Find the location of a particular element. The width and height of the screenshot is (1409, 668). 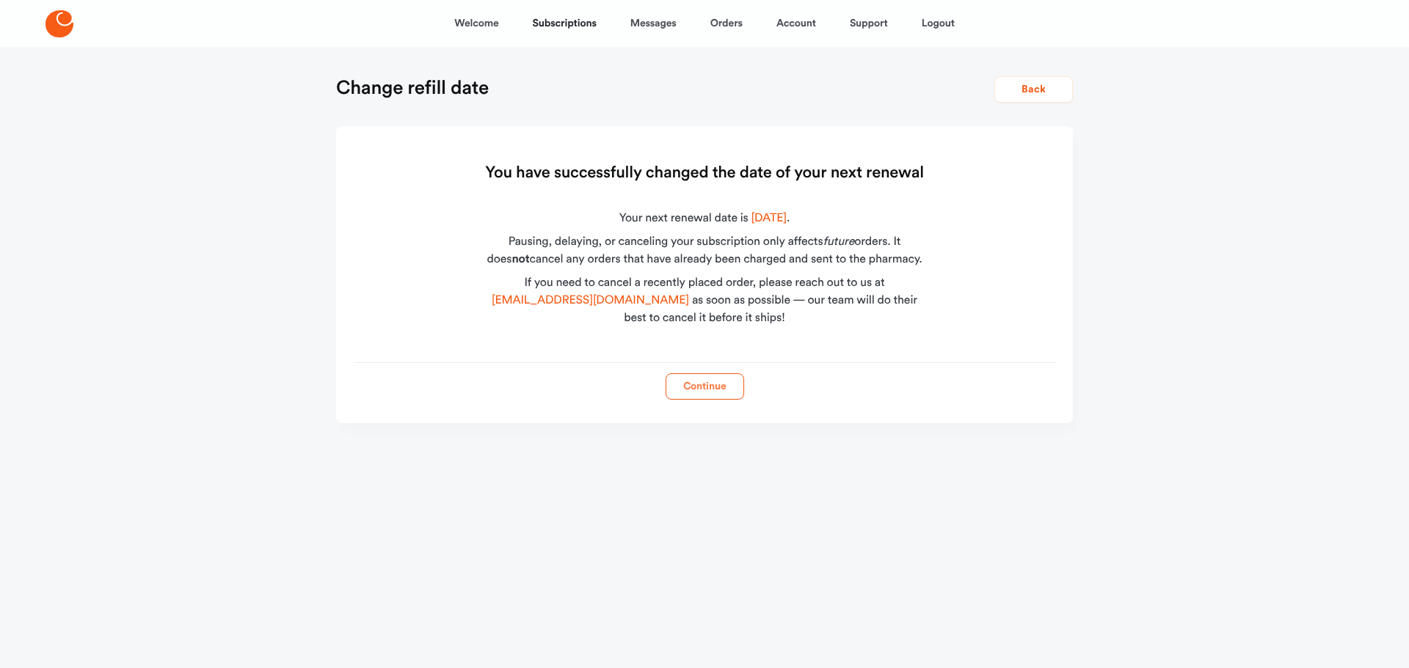

a: Support is located at coordinates (869, 23).